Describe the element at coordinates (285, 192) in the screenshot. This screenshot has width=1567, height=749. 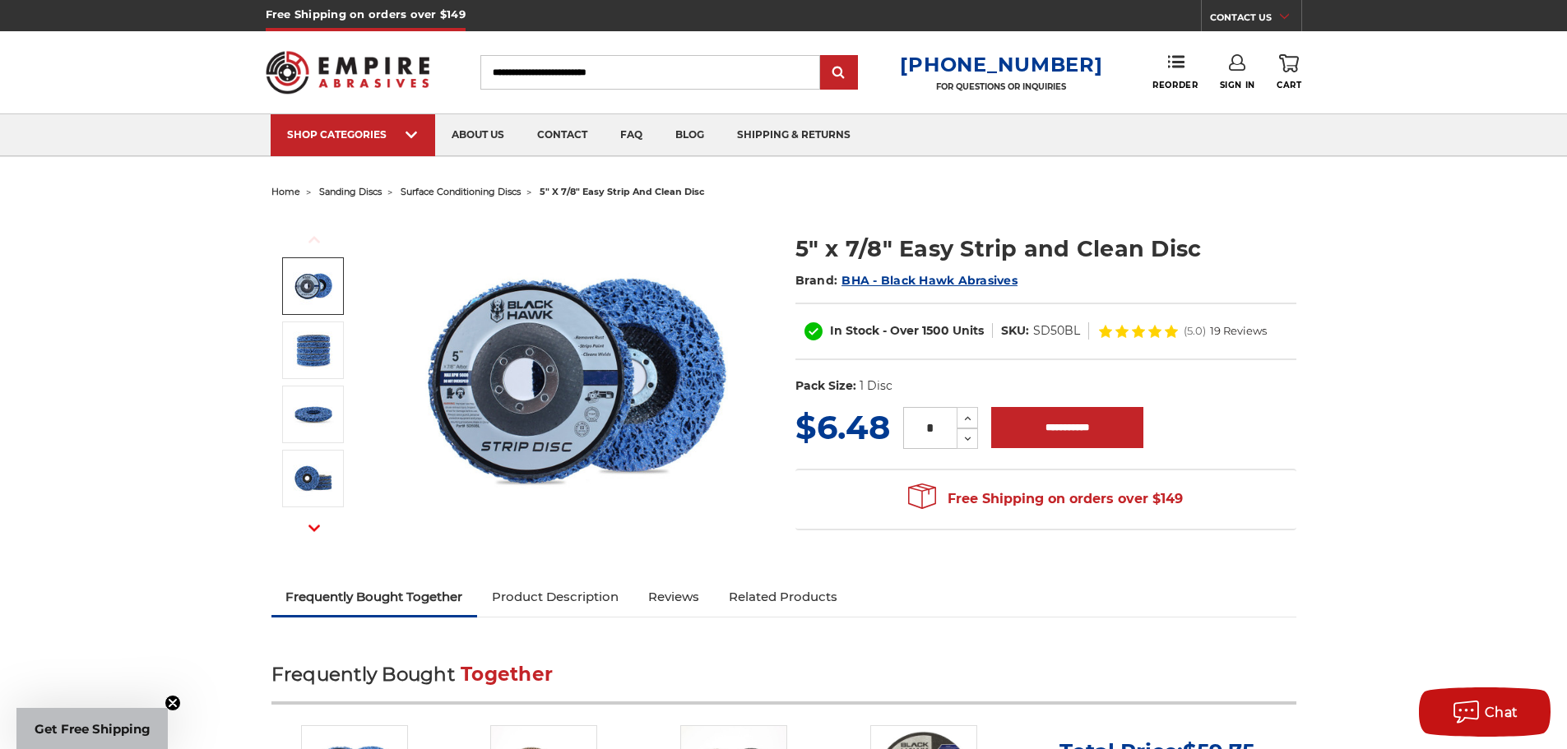
I see `a: home` at that location.